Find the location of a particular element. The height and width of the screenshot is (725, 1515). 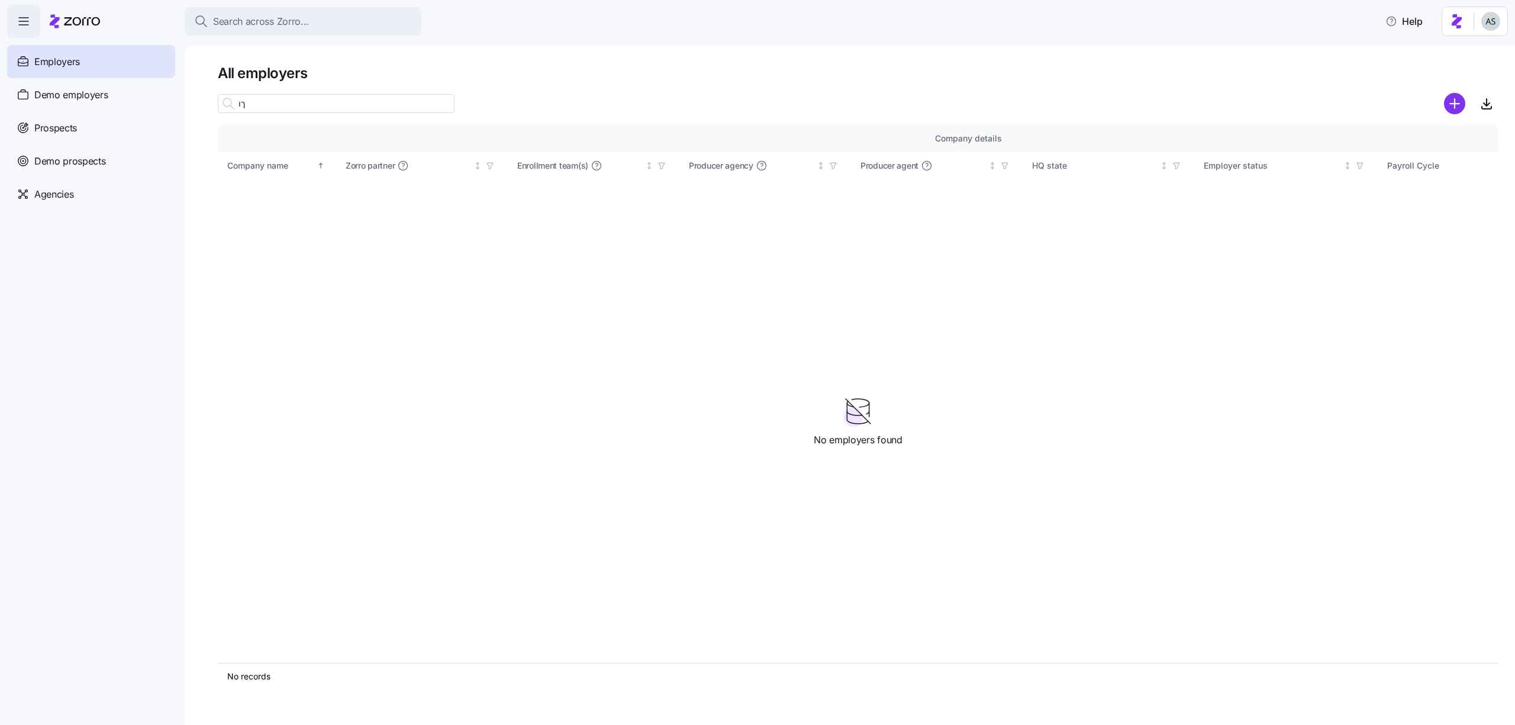

th: Company nameSorted ascending is located at coordinates (277, 166).